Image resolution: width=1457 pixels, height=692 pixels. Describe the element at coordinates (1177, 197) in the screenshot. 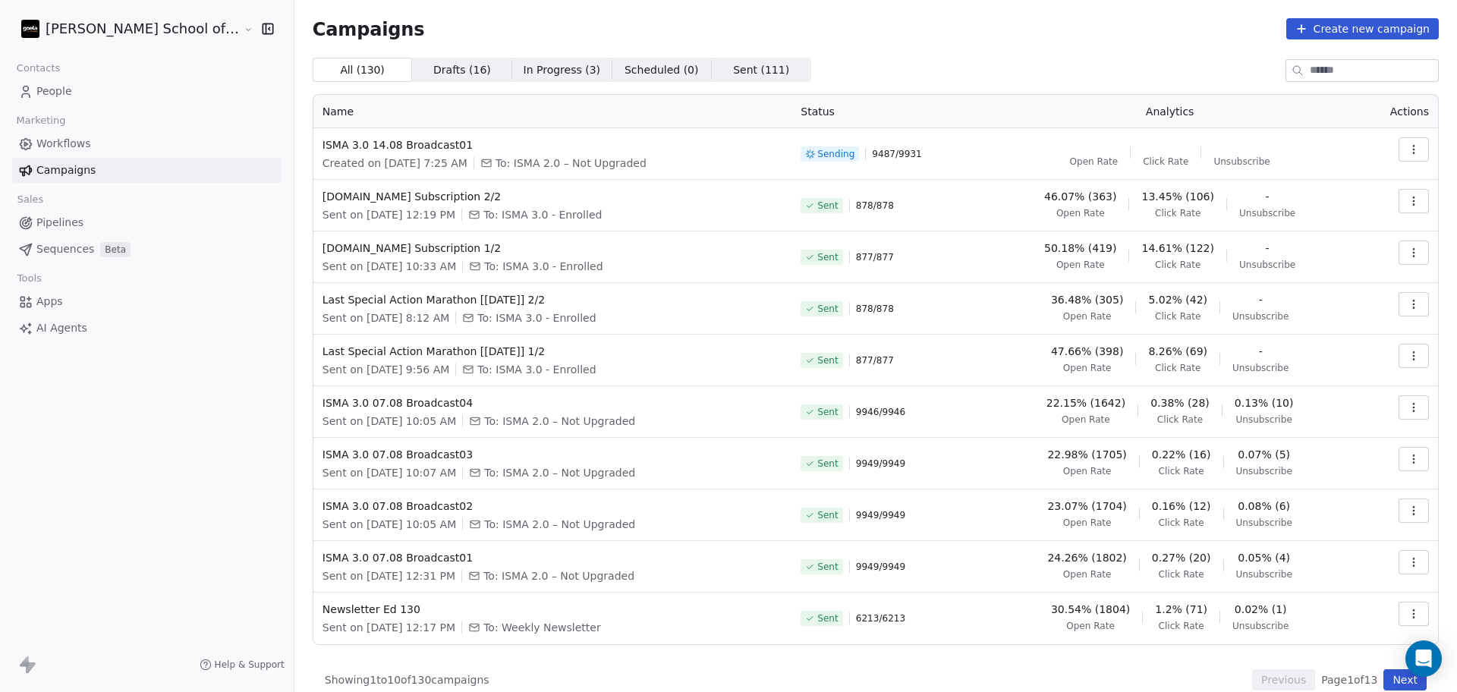

I see `span: 13.45% (106)` at that location.